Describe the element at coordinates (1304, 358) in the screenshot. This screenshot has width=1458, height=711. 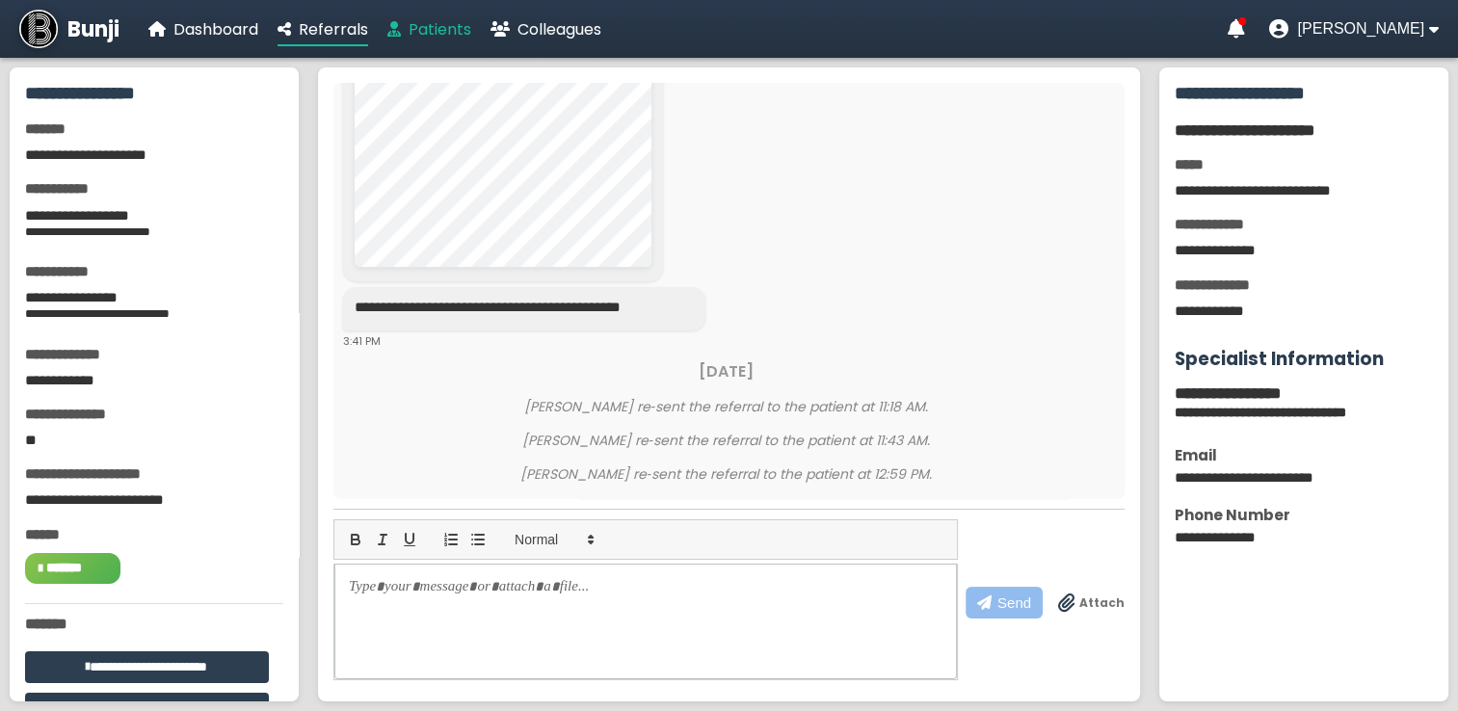
I see `h3: Specialist Information` at that location.